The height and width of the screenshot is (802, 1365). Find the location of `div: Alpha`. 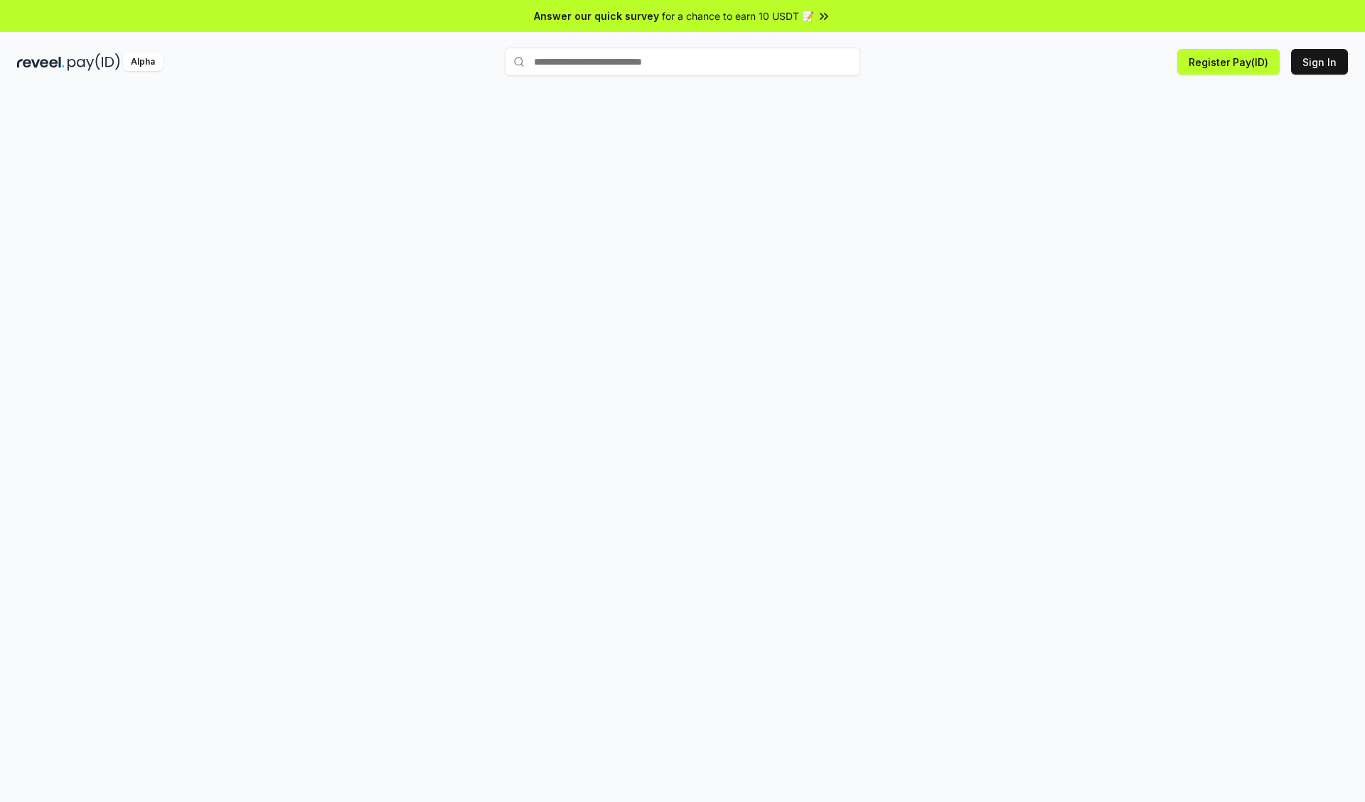

div: Alpha is located at coordinates (143, 62).